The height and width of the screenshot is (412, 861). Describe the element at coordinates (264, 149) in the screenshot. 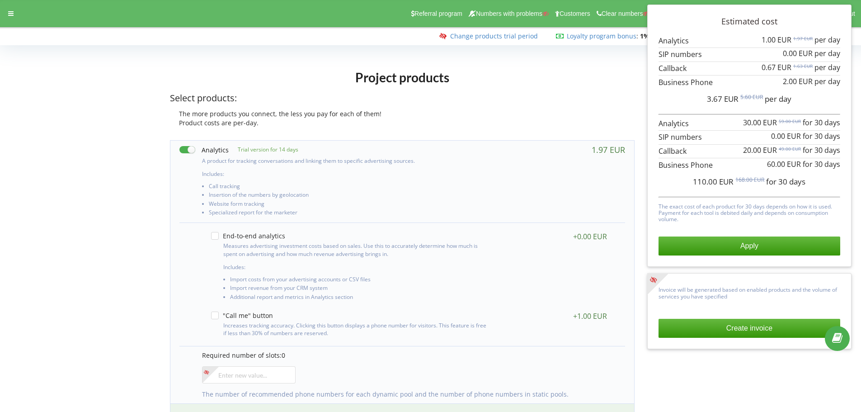

I see `p: Trial version for 14 days` at that location.